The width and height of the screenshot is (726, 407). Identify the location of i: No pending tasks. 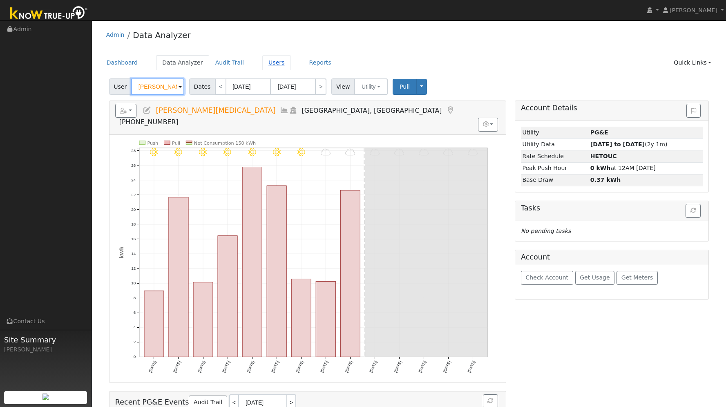
(546, 231).